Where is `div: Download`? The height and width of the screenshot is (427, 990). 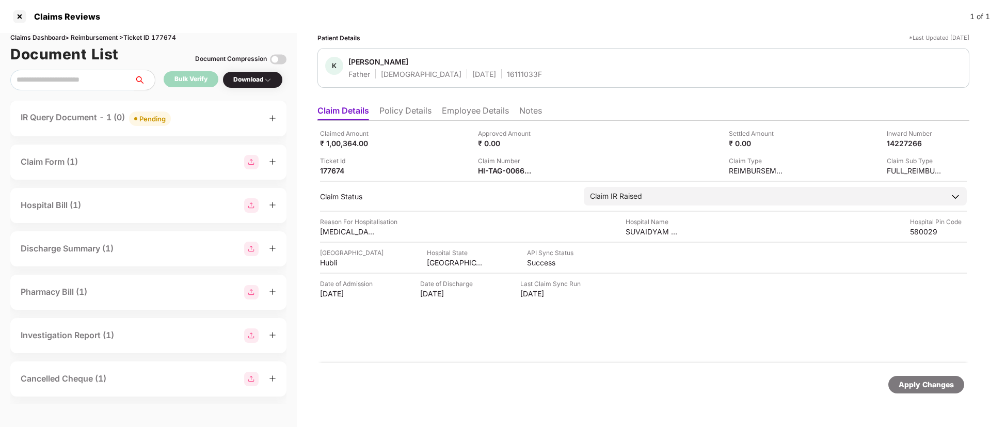
div: Download is located at coordinates (252, 79).